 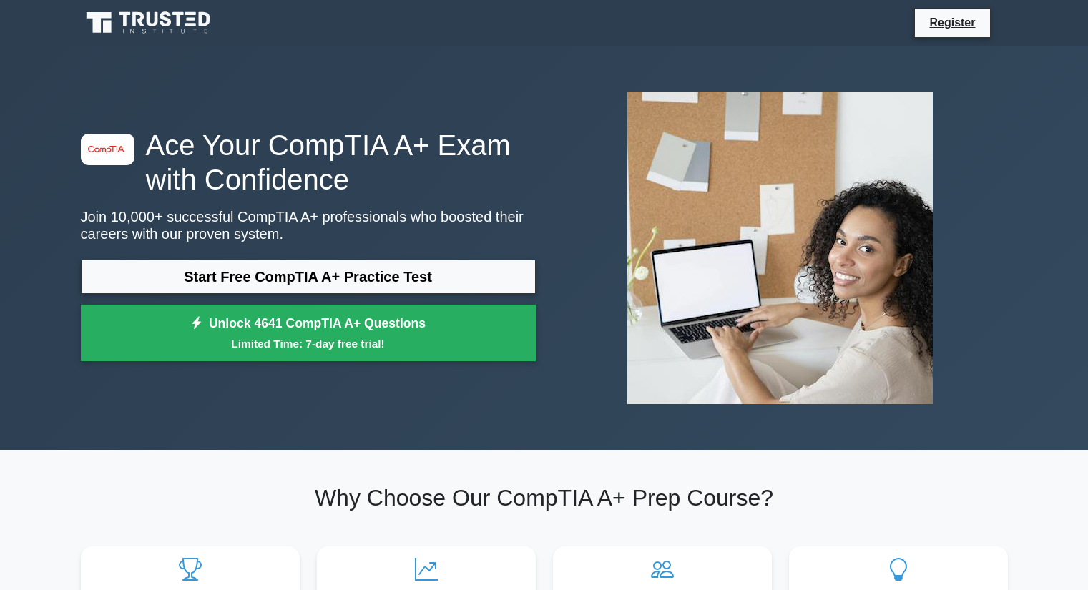 What do you see at coordinates (308, 225) in the screenshot?
I see `p: Join 10,000+ successful CompTIA A+ professionals who boosted their careers with our proven system.` at bounding box center [308, 225].